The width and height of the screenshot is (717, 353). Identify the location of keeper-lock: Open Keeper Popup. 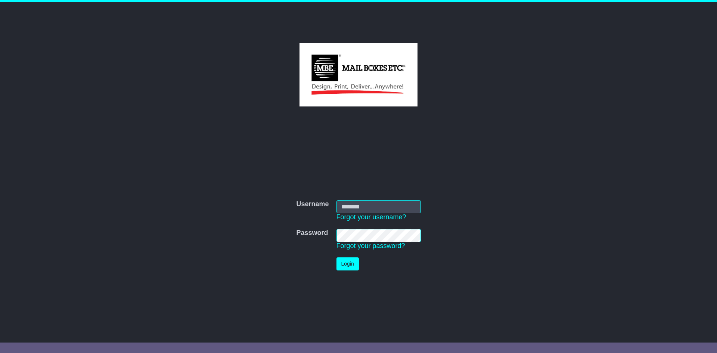
(411, 207).